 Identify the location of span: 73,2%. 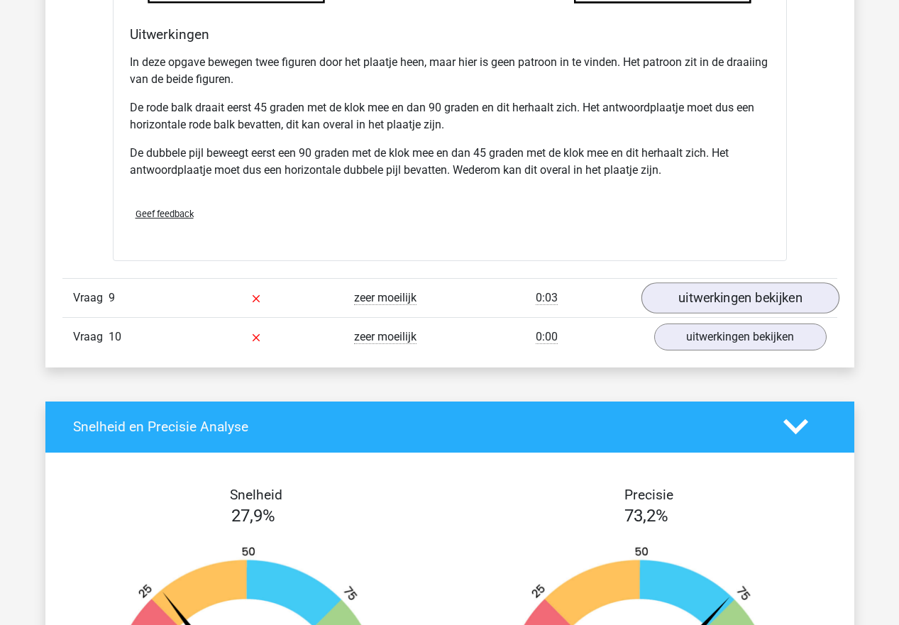
(646, 516).